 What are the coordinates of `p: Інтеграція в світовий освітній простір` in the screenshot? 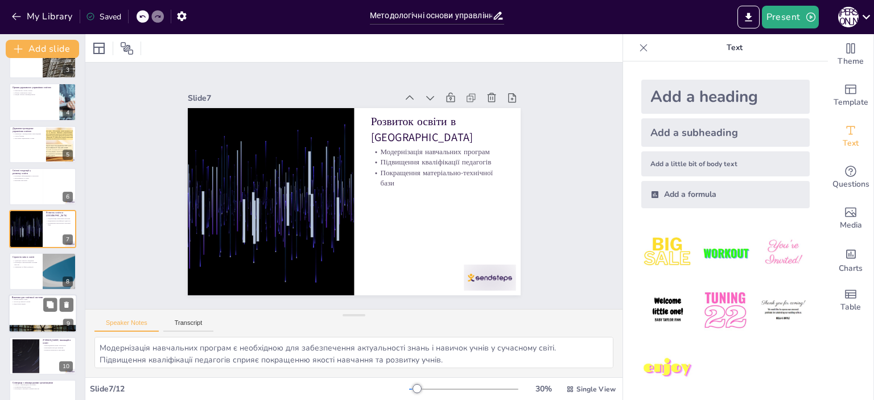 It's located at (43, 389).